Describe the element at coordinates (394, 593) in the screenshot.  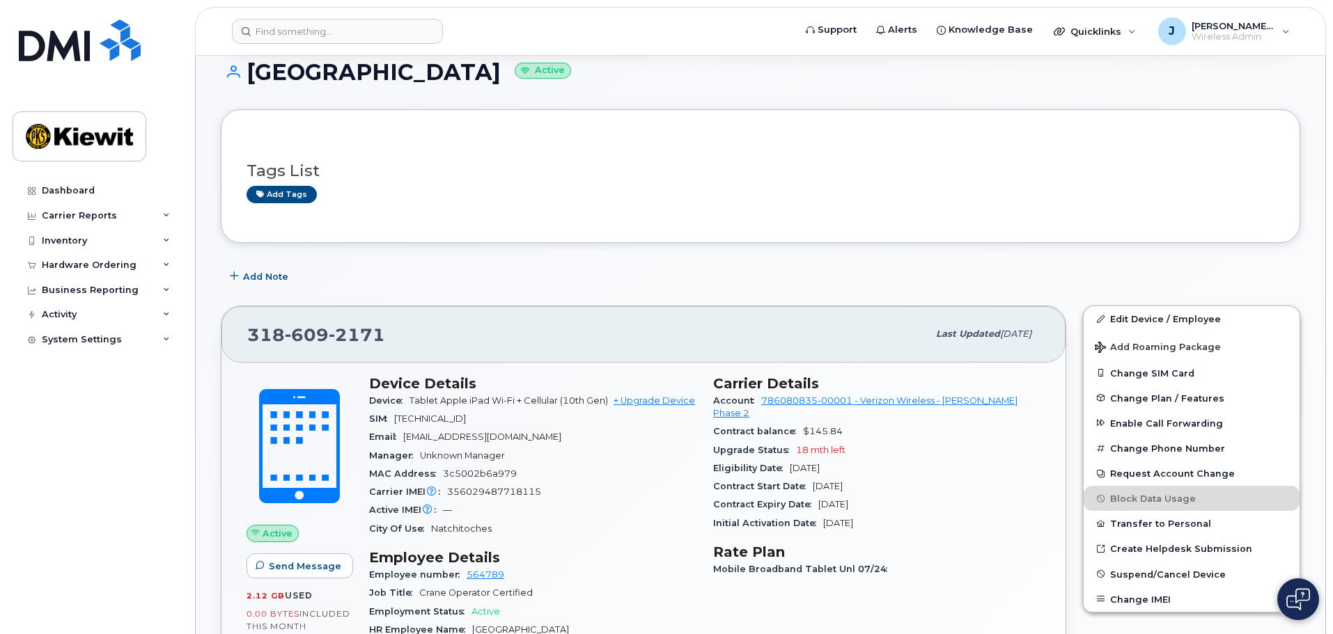
I see `span: Job Title` at that location.